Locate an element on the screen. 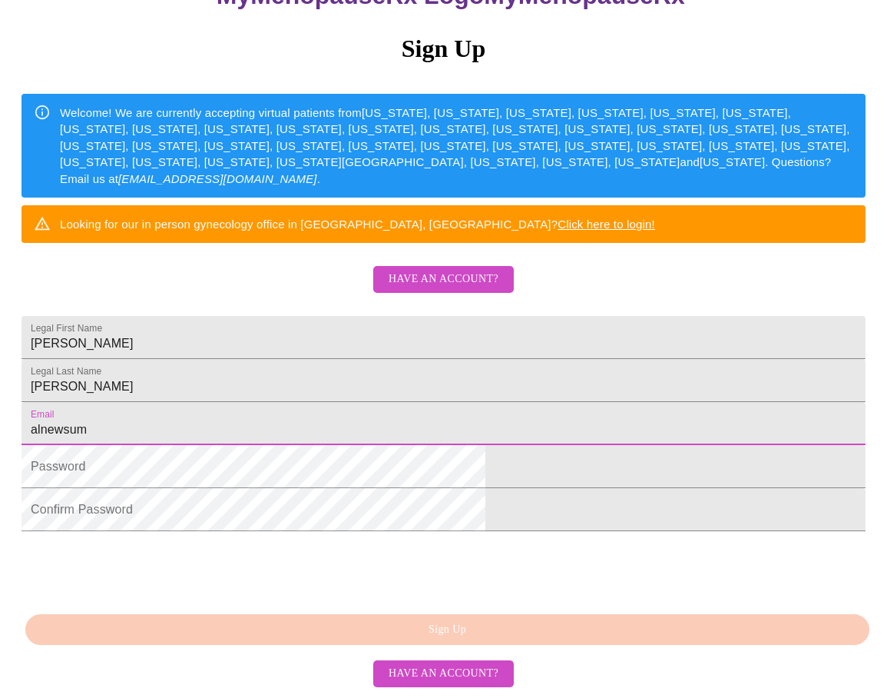  a: Click here to login! is located at coordinates (606, 224).